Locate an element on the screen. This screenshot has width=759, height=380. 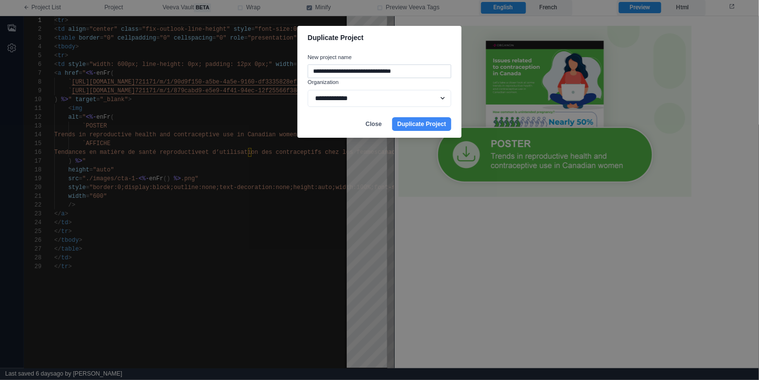
label: New project name is located at coordinates (377, 57).